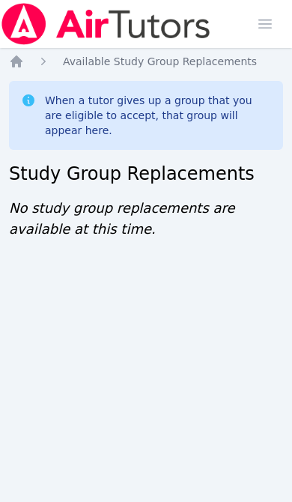 The image size is (292, 502). Describe the element at coordinates (160, 61) in the screenshot. I see `span: Available Study Group Replacements` at that location.